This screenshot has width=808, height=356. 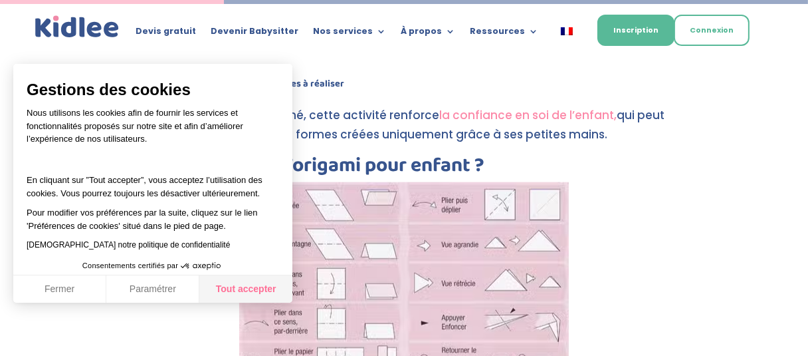 What do you see at coordinates (130, 265) in the screenshot?
I see `span: Consentements certifiés par` at bounding box center [130, 265].